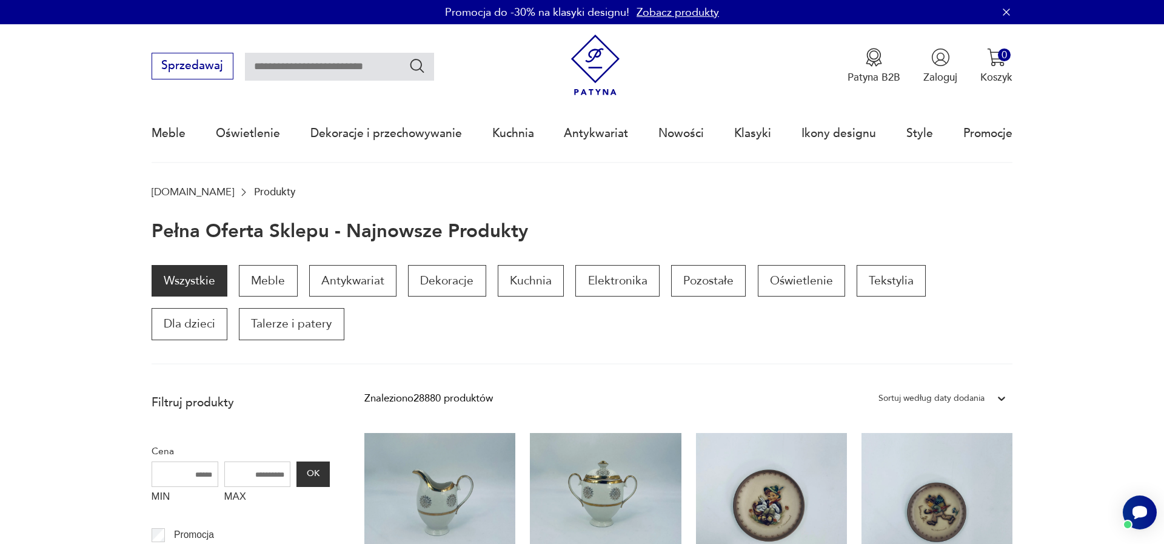 This screenshot has height=544, width=1164. Describe the element at coordinates (192, 66) in the screenshot. I see `button: Sprzedawaj` at that location.